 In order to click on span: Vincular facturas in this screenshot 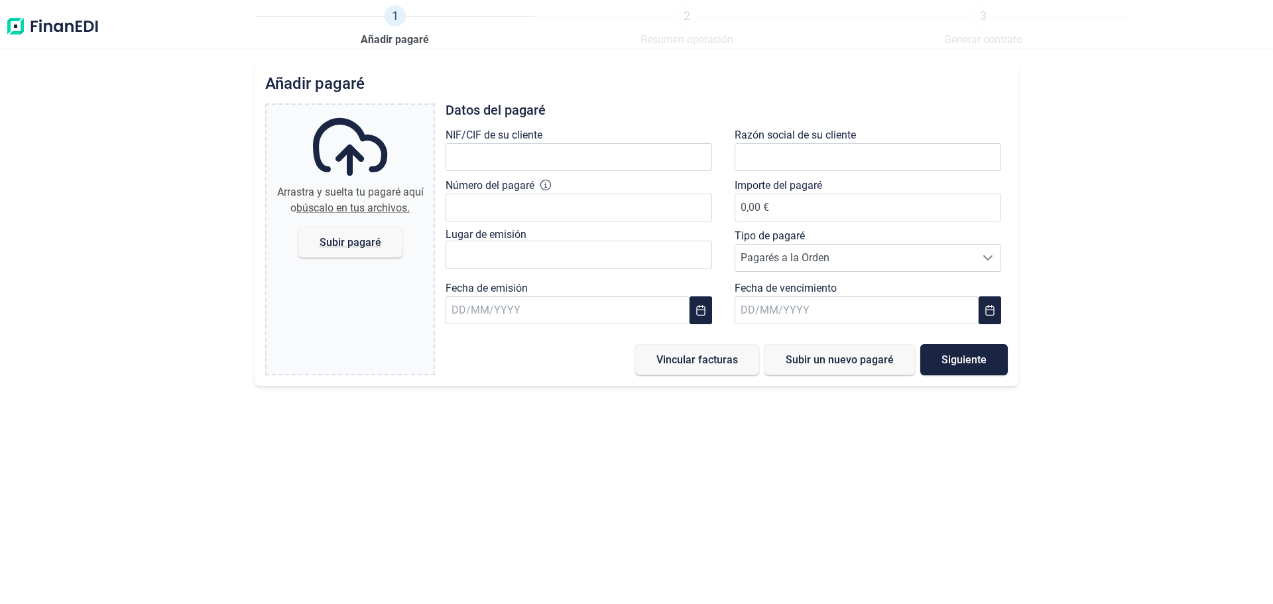, I will do `click(697, 359)`.